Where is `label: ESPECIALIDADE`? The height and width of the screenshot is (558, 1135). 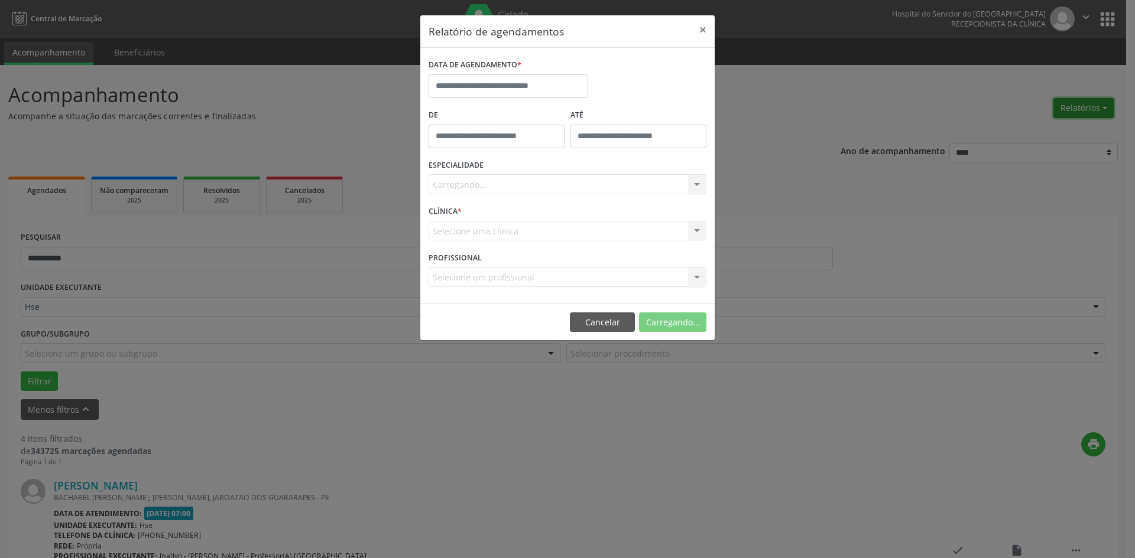
label: ESPECIALIDADE is located at coordinates (456, 165).